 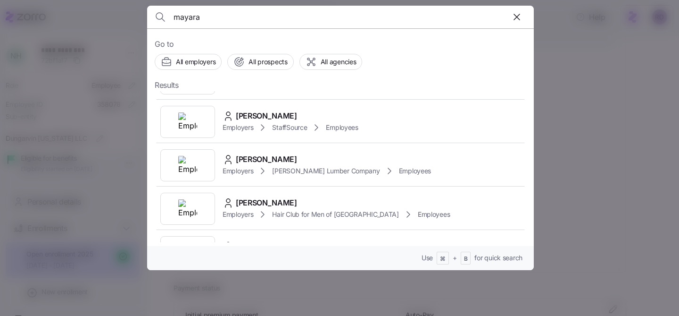 I want to click on span: Results, so click(x=167, y=85).